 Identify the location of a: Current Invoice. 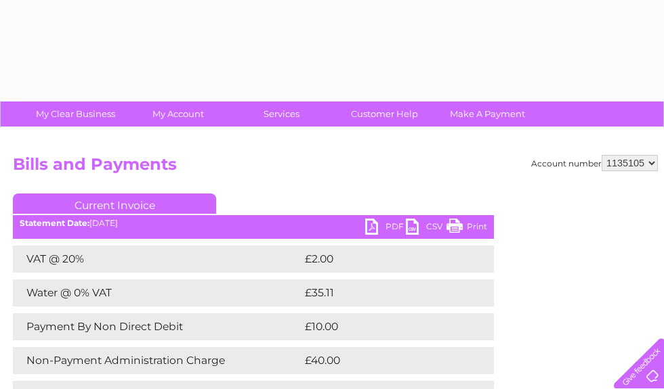
(114, 204).